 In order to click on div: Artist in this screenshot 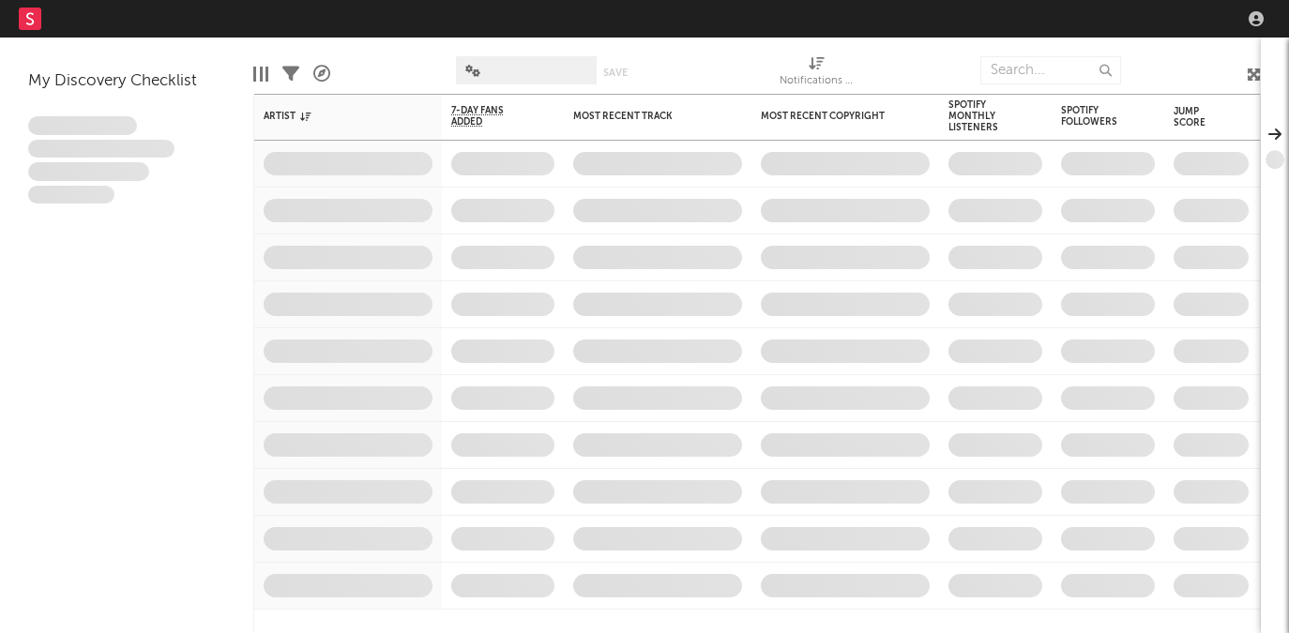, I will do `click(334, 116)`.